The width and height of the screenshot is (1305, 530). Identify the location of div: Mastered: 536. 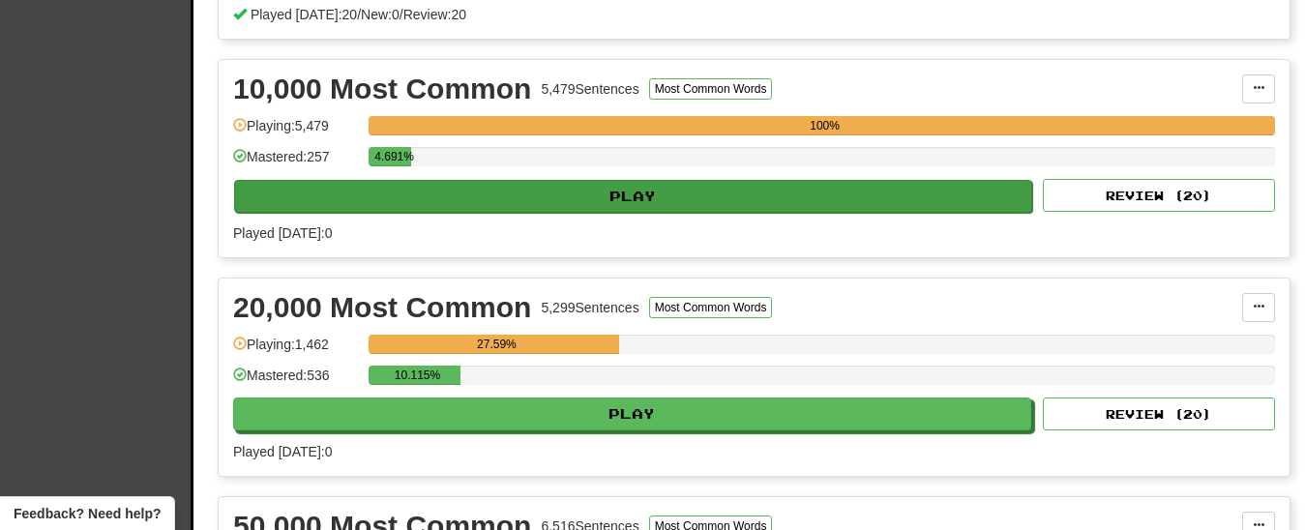
(296, 381).